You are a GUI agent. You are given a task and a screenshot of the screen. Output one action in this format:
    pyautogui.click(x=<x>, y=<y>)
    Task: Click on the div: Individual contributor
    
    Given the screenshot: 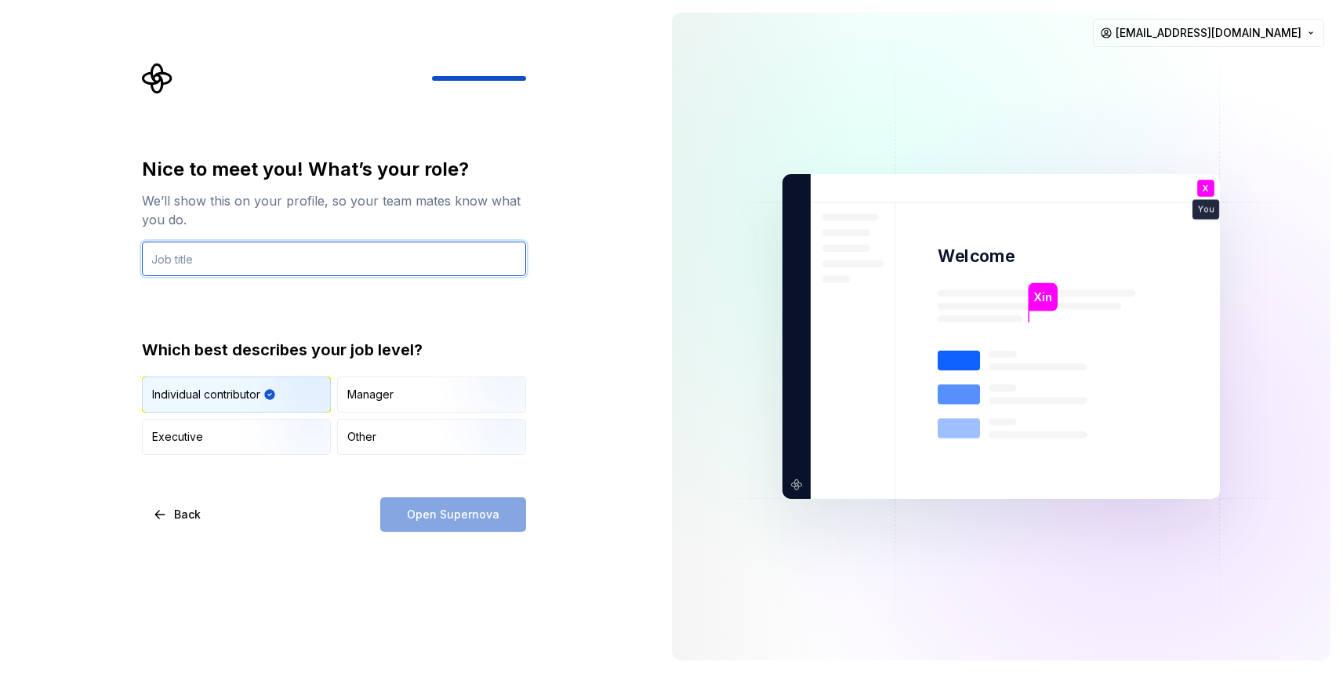 What is the action you would take?
    pyautogui.click(x=206, y=394)
    